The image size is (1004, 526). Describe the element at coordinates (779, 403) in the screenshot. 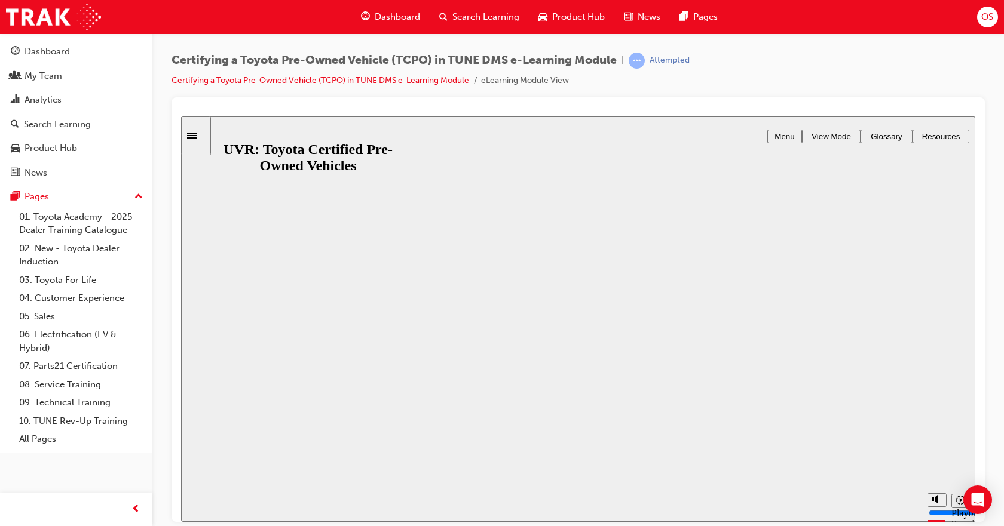

I see `div: Playback Speed` at that location.